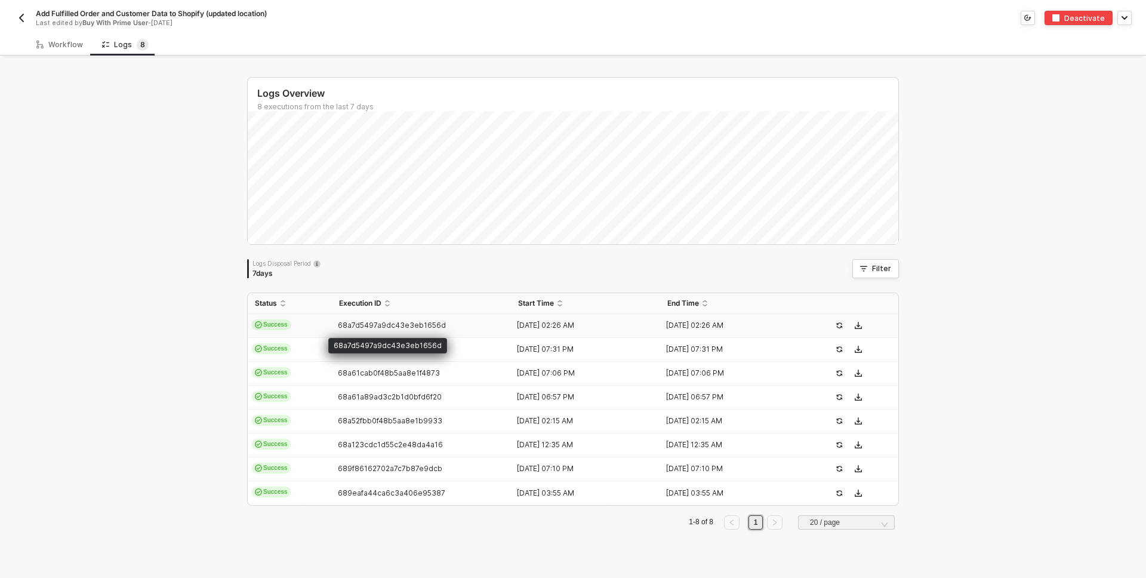 Image resolution: width=1146 pixels, height=578 pixels. Describe the element at coordinates (755, 522) in the screenshot. I see `li: 1` at that location.